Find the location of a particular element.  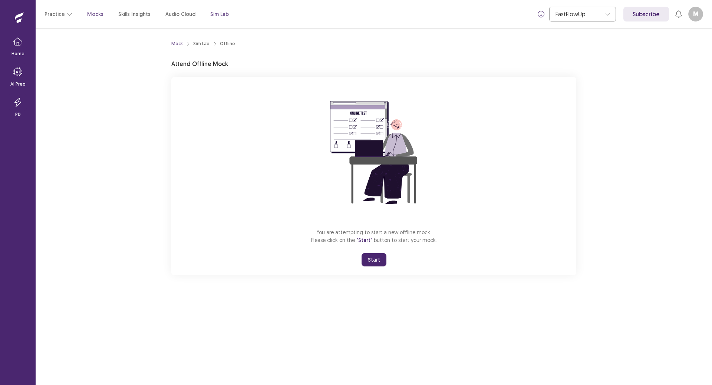

button: Practice is located at coordinates (58, 14).